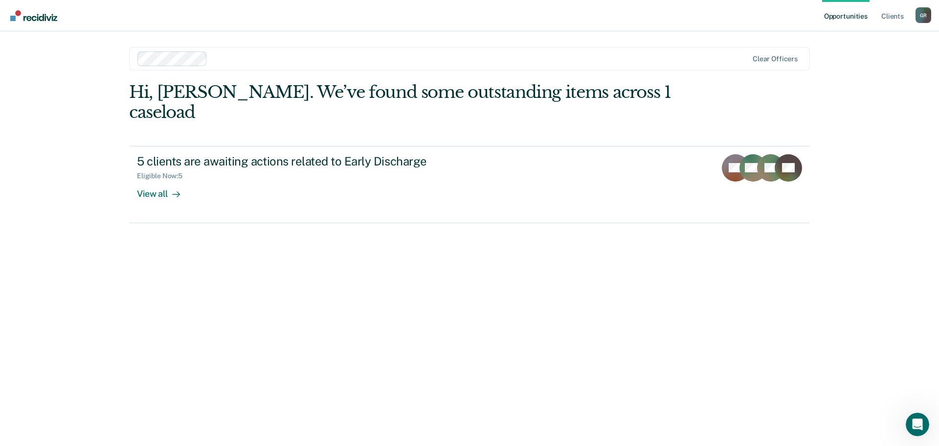 Image resolution: width=939 pixels, height=446 pixels. What do you see at coordinates (776, 59) in the screenshot?
I see `div: Clear officers` at bounding box center [776, 59].